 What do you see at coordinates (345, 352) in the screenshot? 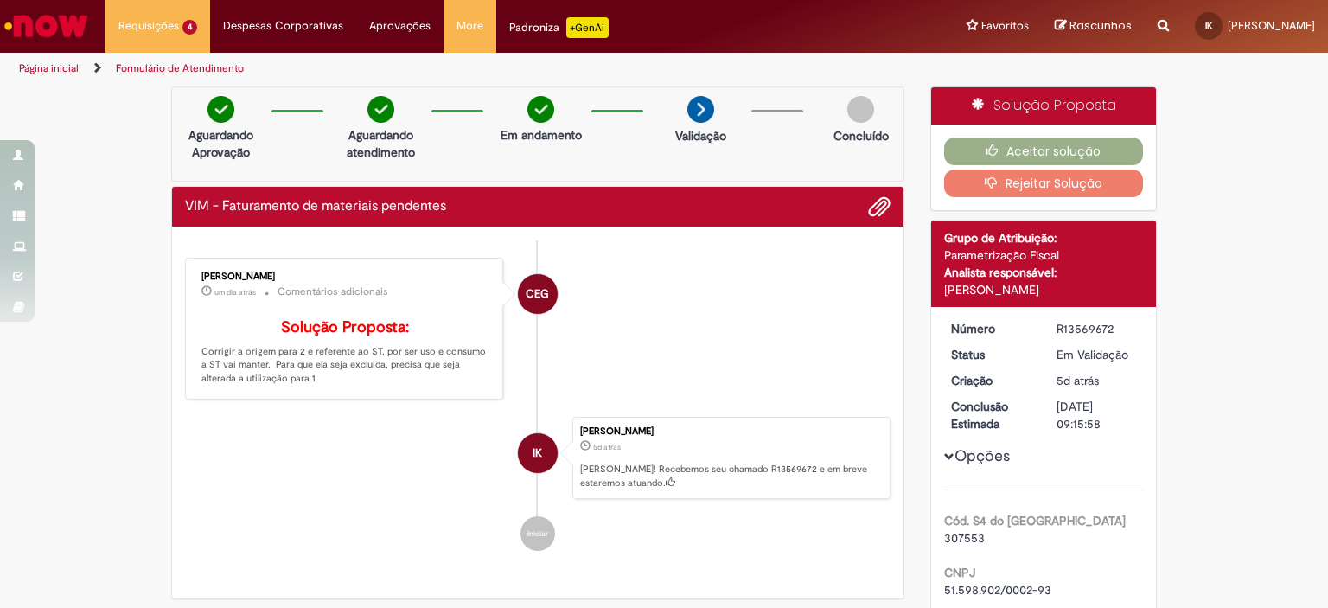
I see `p: Corrigir a origem para 2 e referente ao ST, por ser uso e consumo a ST vai manter. Para que ela s...` at bounding box center [345, 352].